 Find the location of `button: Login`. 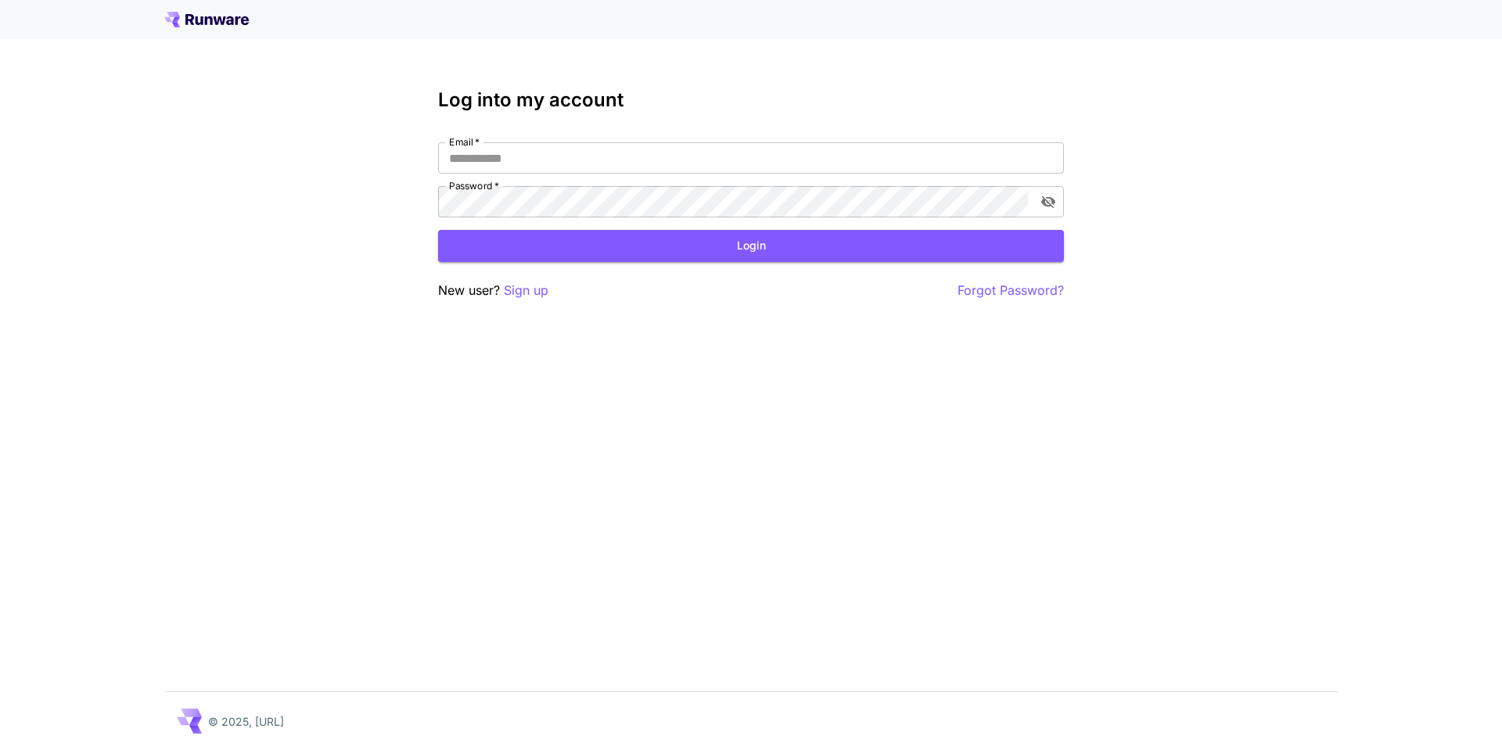

button: Login is located at coordinates (751, 246).